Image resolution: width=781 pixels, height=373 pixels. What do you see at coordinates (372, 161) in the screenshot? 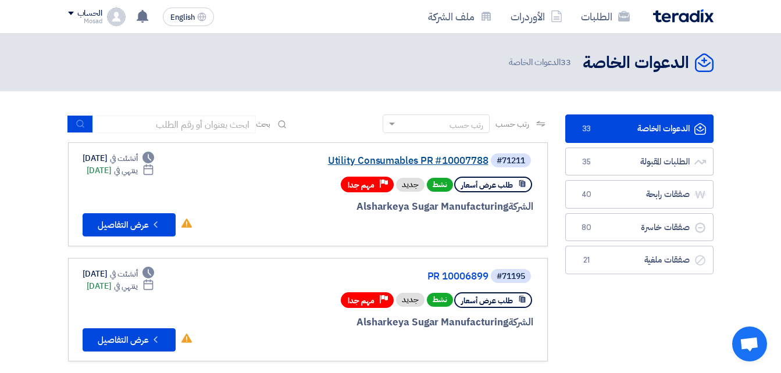
I see `a: Utility Consumables PR #10007788` at bounding box center [372, 161].